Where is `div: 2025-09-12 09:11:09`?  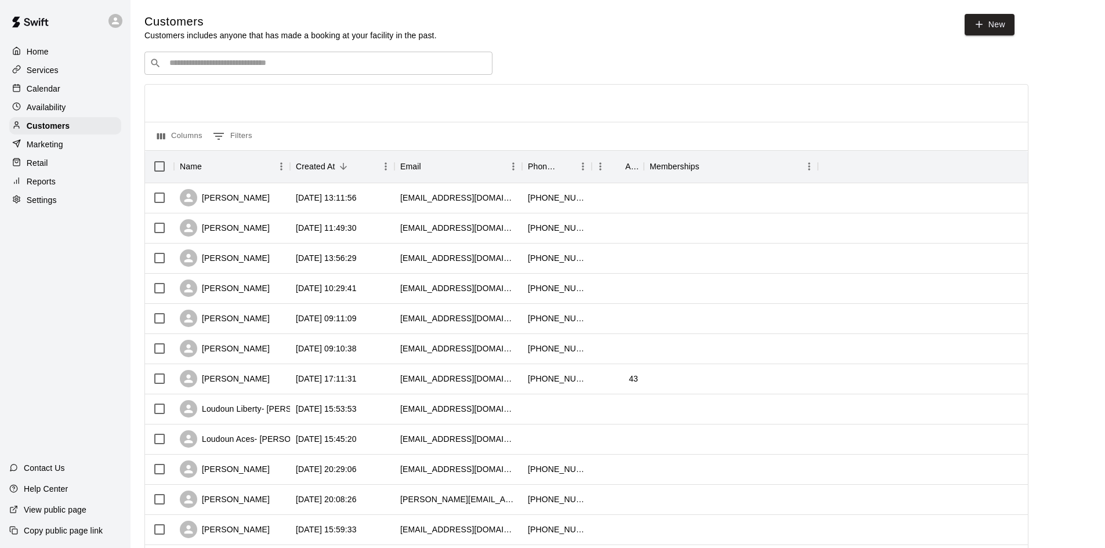 div: 2025-09-12 09:11:09 is located at coordinates (326, 318).